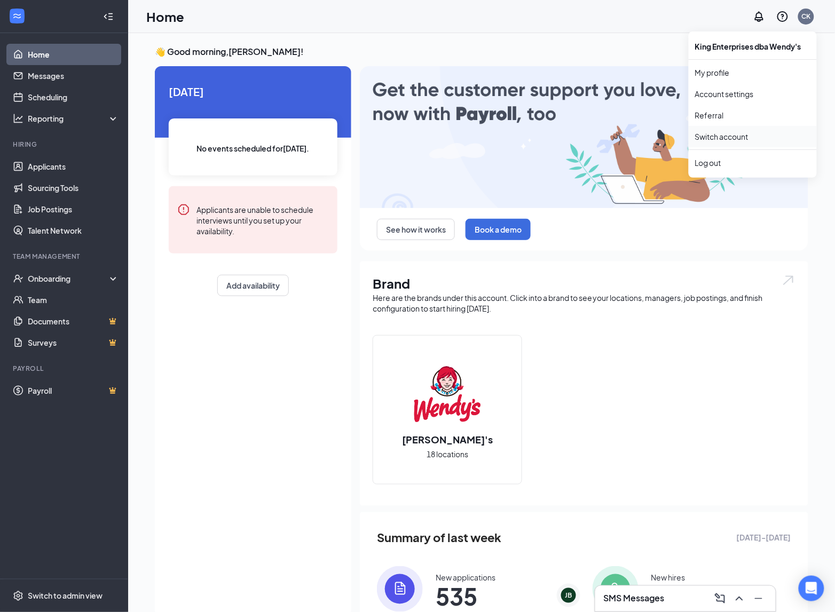  What do you see at coordinates (466, 597) in the screenshot?
I see `span: 535` at bounding box center [466, 597].